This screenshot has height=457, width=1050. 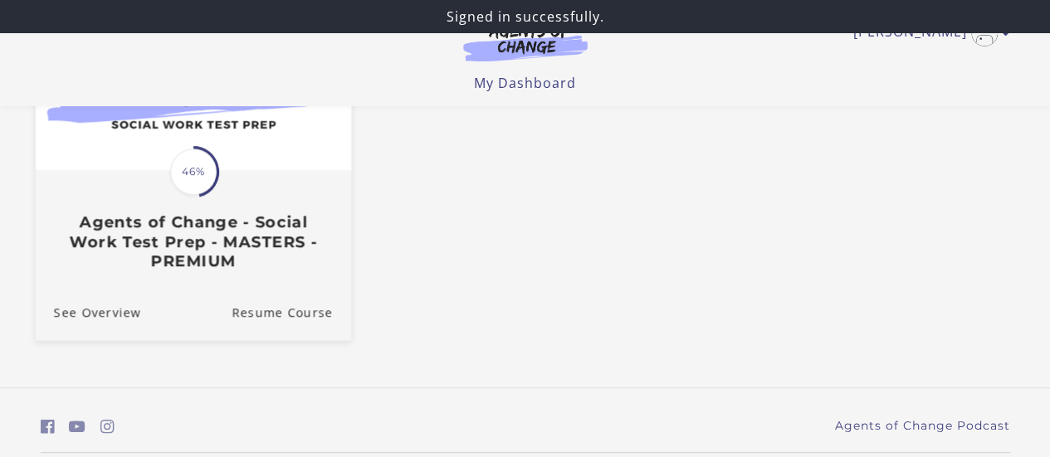 What do you see at coordinates (922, 426) in the screenshot?
I see `a: Agents of Change Podcast` at bounding box center [922, 426].